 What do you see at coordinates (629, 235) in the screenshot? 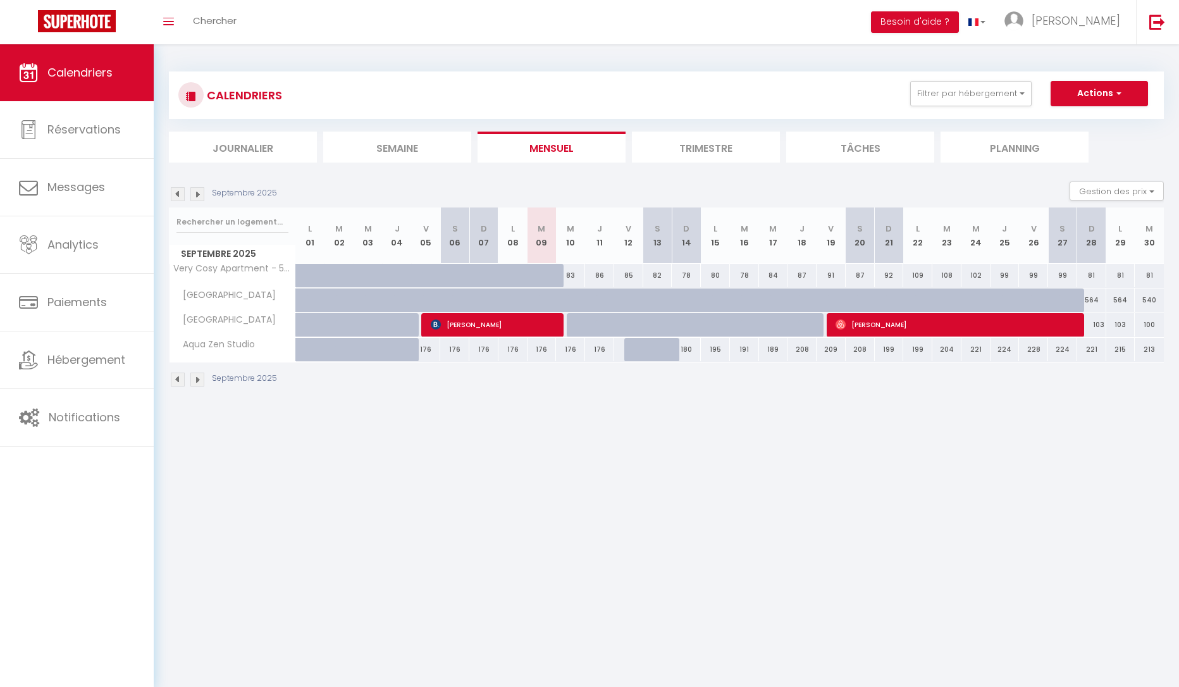
I see `th: 12` at bounding box center [629, 235].